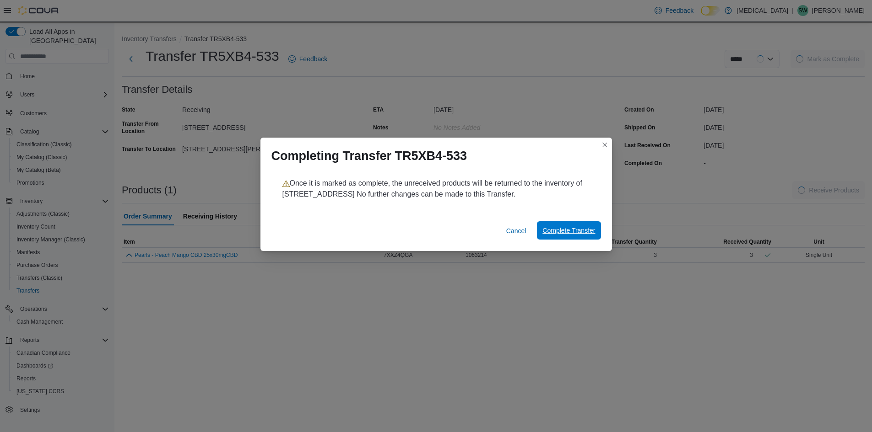 This screenshot has width=872, height=432. Describe the element at coordinates (369, 156) in the screenshot. I see `h1: Completing Transfer TR5XB4-533` at that location.